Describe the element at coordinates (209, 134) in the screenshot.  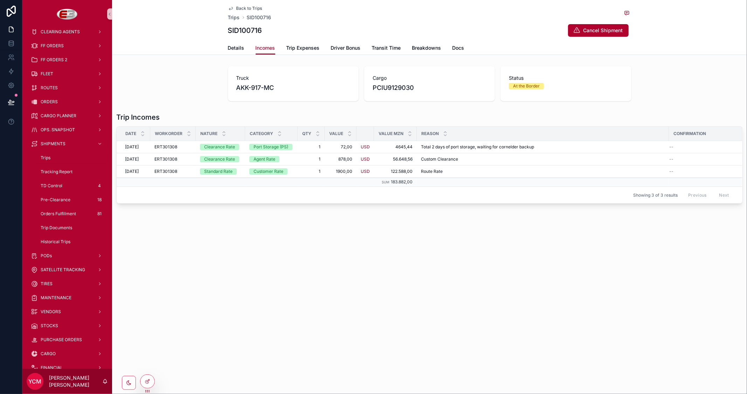
I see `span: Nature` at that location.